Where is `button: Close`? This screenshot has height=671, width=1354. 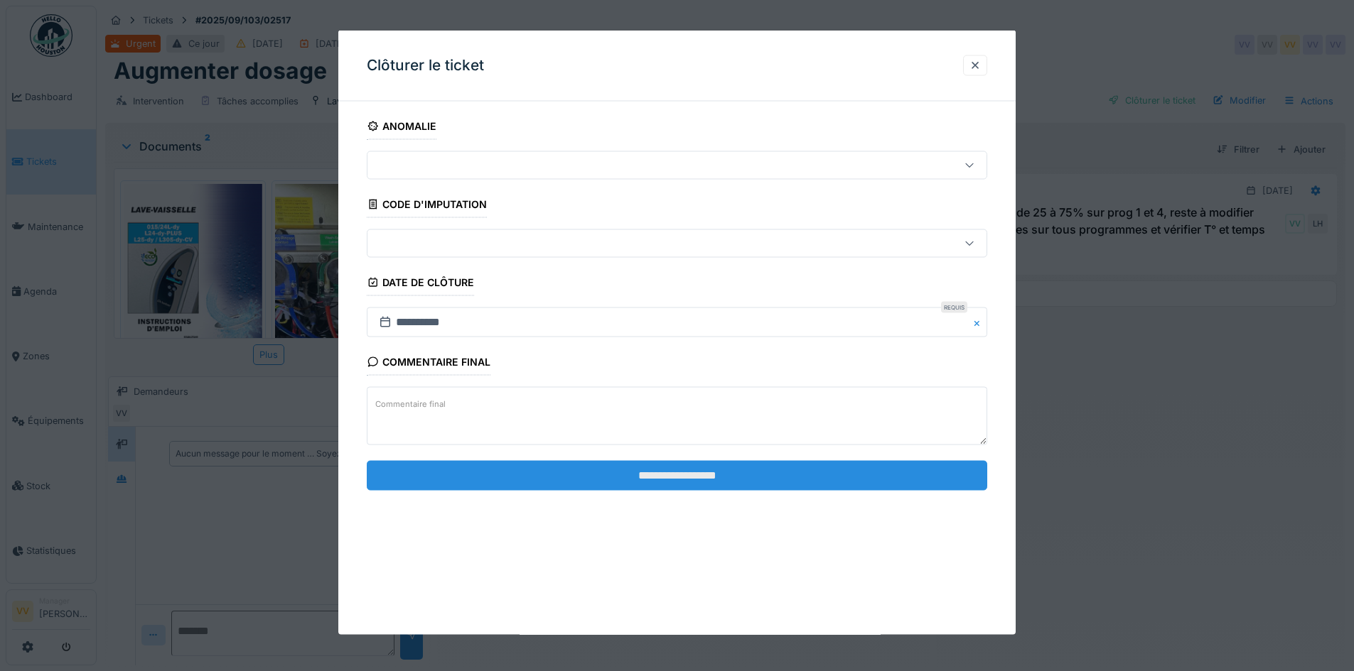 button: Close is located at coordinates (979, 323).